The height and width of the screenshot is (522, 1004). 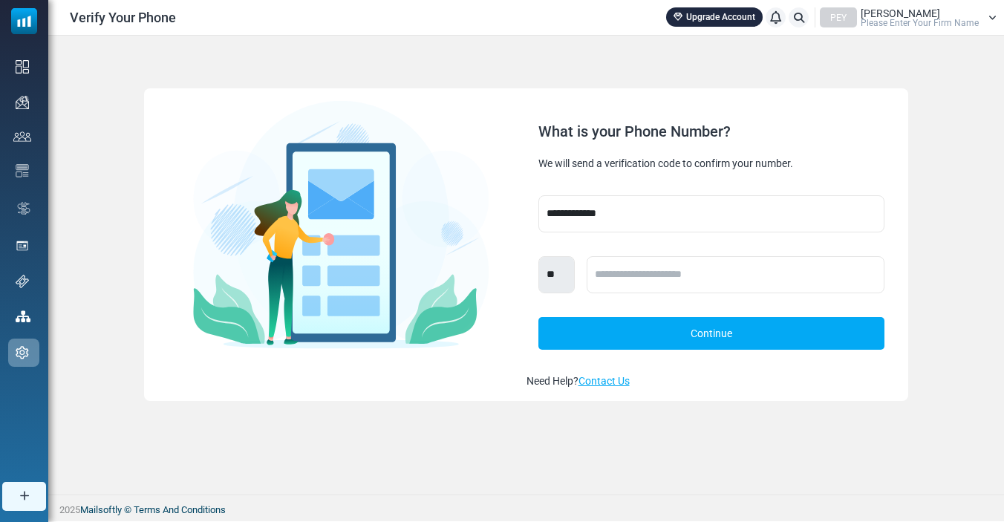 What do you see at coordinates (22, 102) in the screenshot?
I see `img: campaigns-icon.png` at bounding box center [22, 102].